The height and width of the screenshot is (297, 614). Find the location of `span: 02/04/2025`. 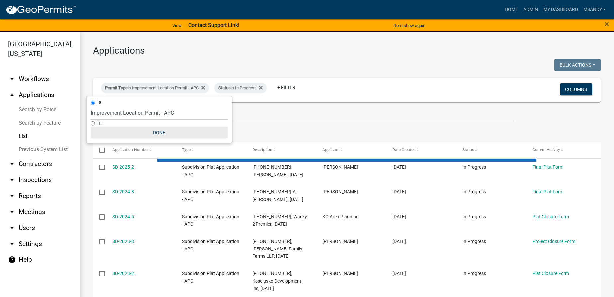

span: 02/04/2025 is located at coordinates (399, 167).